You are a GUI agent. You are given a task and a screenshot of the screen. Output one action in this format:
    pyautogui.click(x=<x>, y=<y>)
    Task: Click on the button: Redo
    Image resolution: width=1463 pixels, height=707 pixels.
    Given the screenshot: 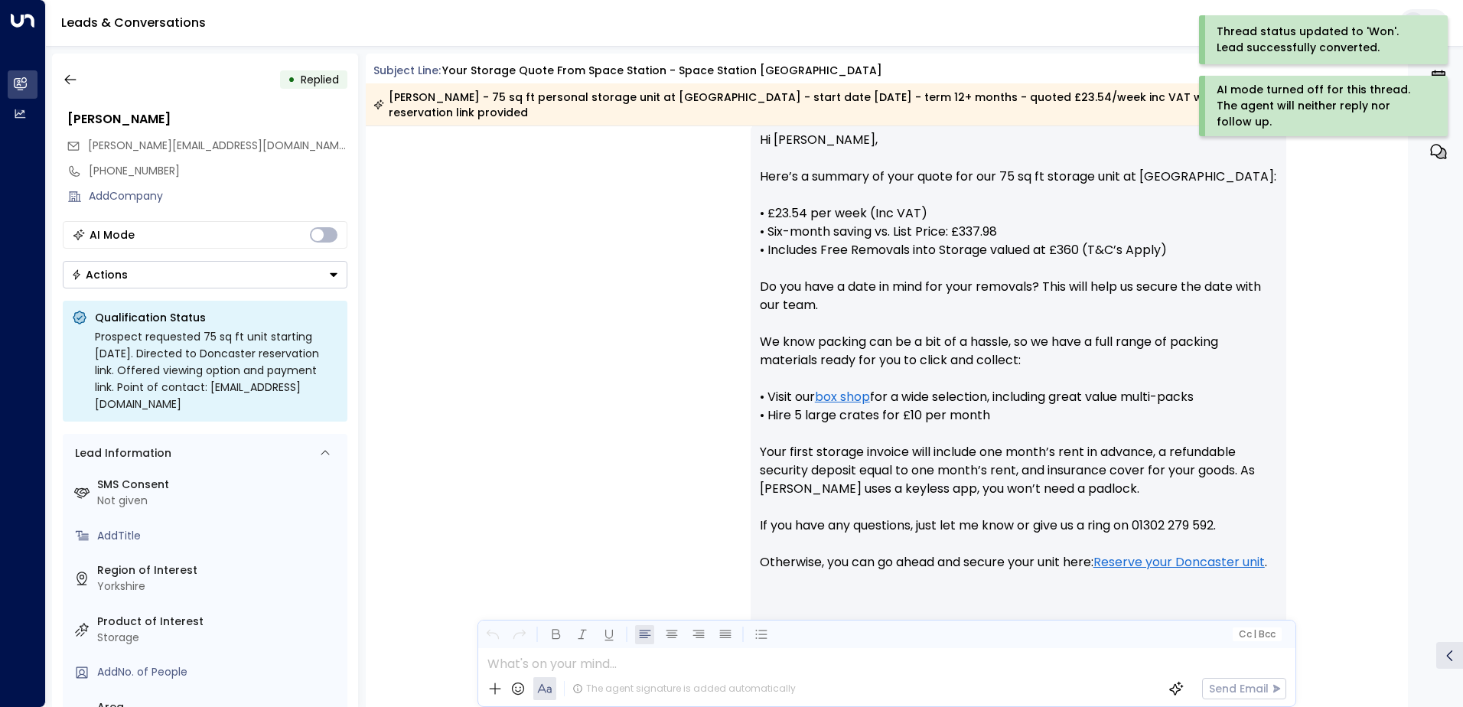 What is the action you would take?
    pyautogui.click(x=519, y=634)
    